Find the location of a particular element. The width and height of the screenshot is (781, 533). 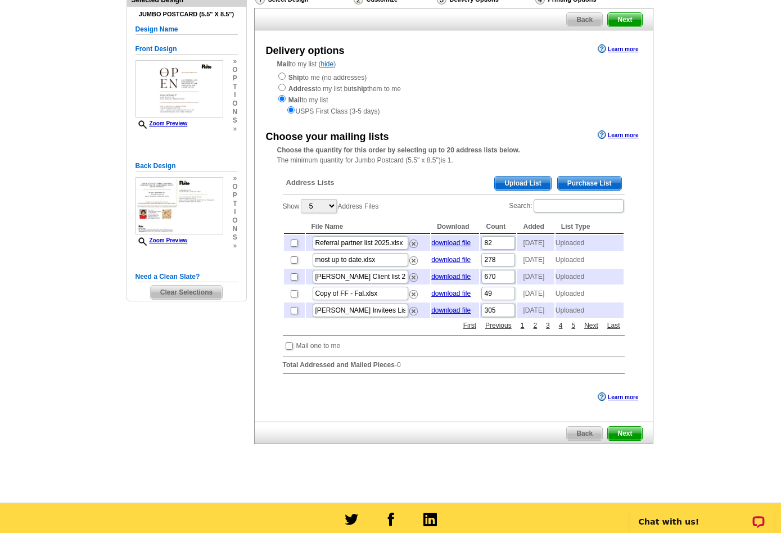

strong: Ship is located at coordinates (296, 78).